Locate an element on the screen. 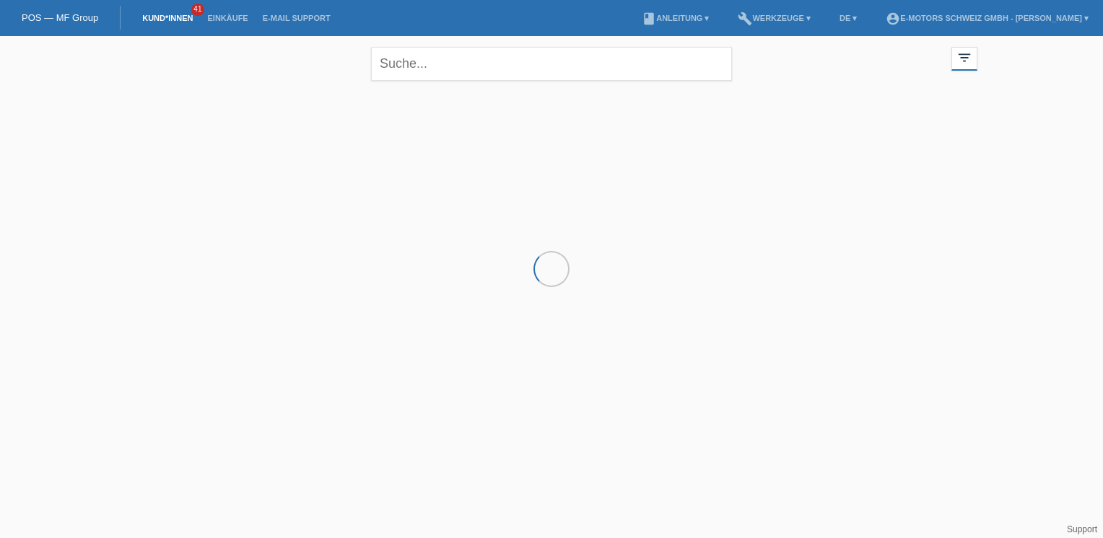 This screenshot has height=538, width=1103. i: build is located at coordinates (745, 19).